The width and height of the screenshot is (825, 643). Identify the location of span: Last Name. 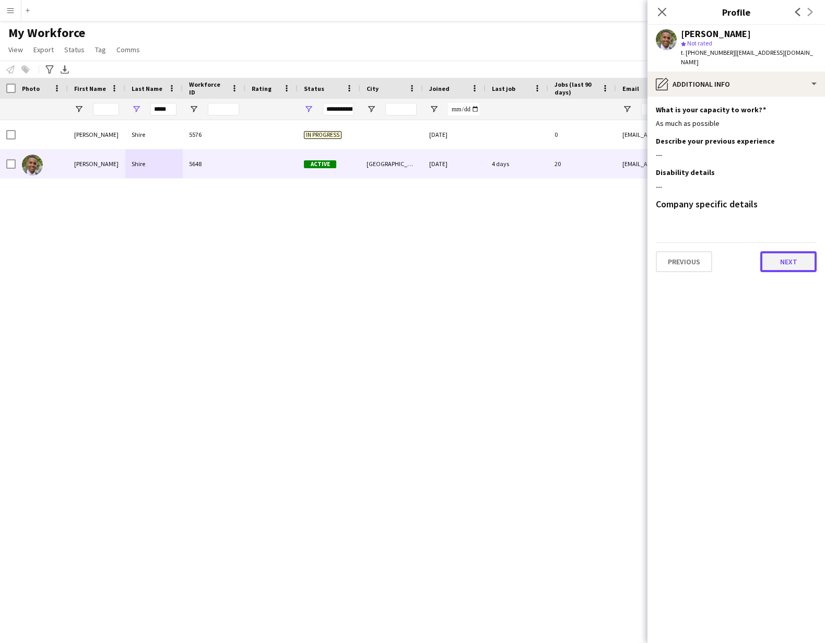
(147, 88).